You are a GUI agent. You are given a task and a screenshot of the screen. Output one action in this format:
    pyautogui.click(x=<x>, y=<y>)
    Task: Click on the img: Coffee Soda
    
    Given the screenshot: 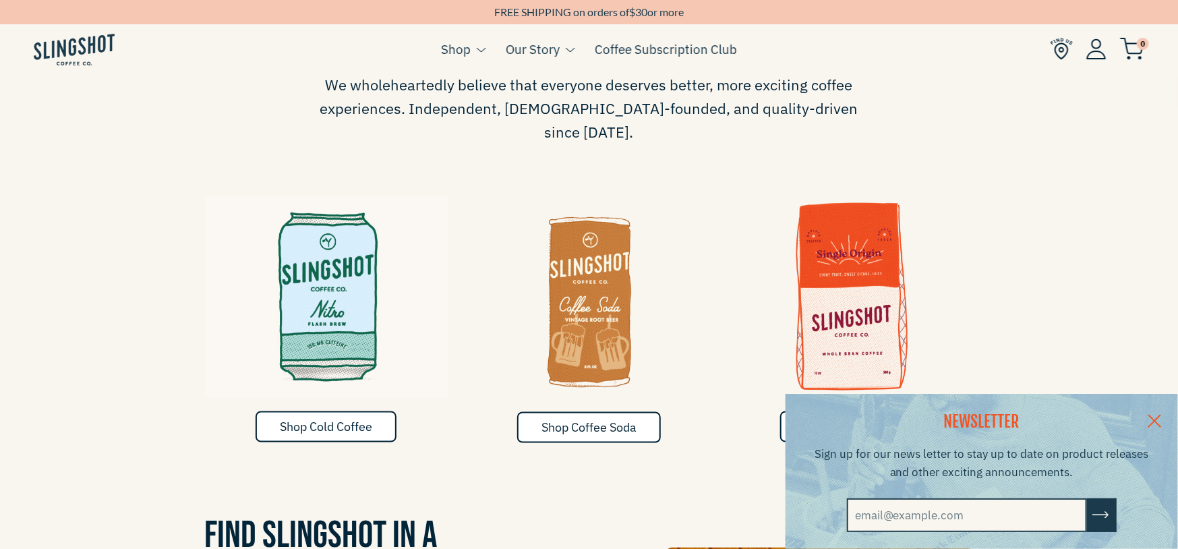 What is the action you would take?
    pyautogui.click(x=589, y=297)
    